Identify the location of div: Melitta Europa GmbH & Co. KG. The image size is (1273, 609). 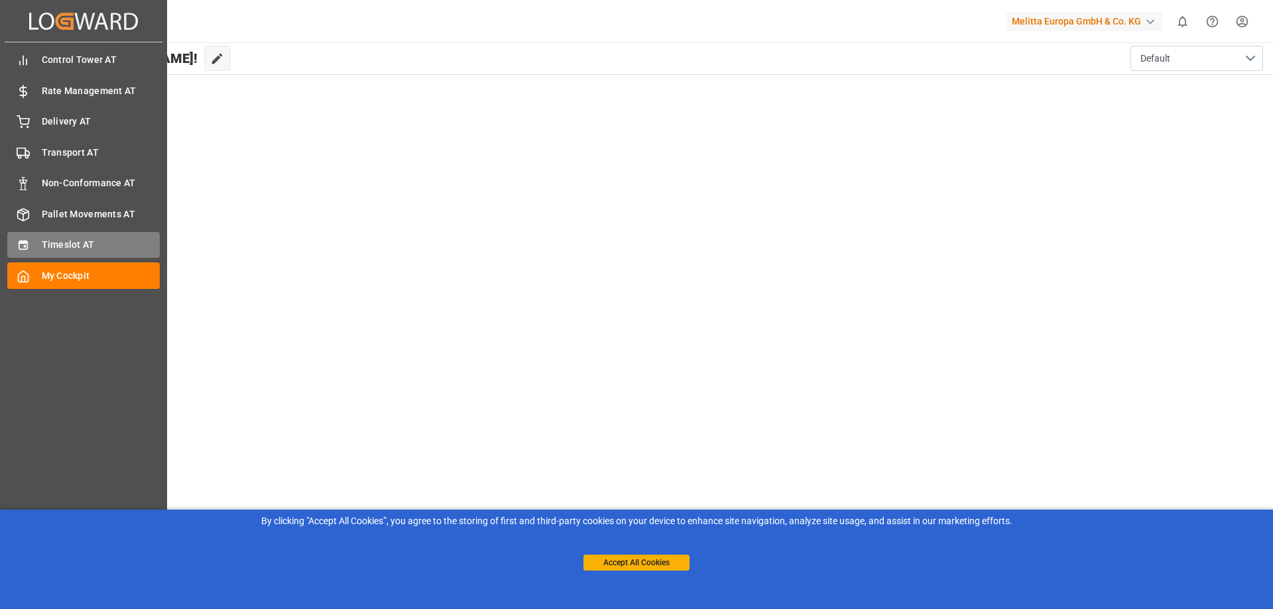
(1084, 21).